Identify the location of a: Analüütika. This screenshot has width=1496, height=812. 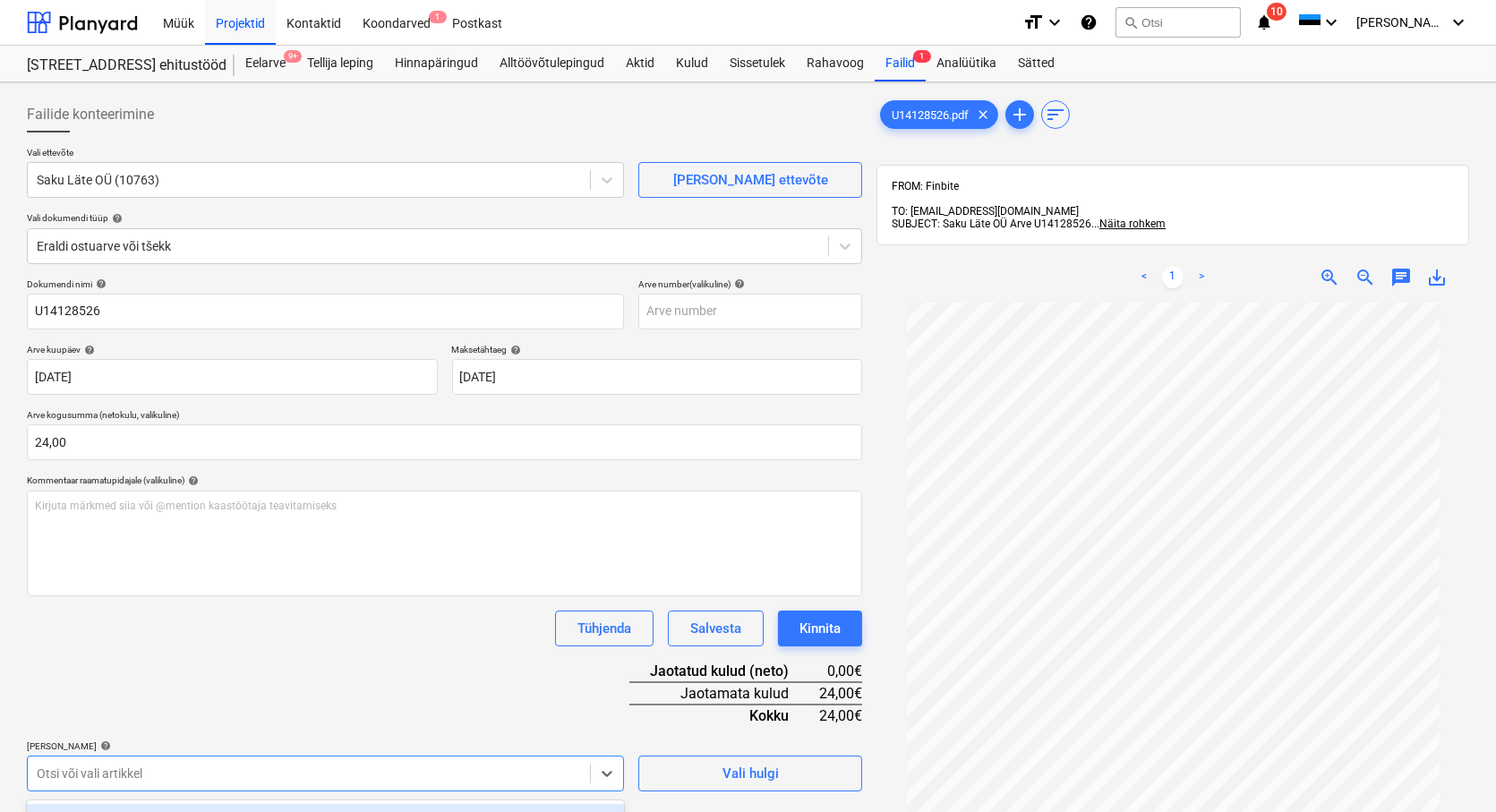
(966, 64).